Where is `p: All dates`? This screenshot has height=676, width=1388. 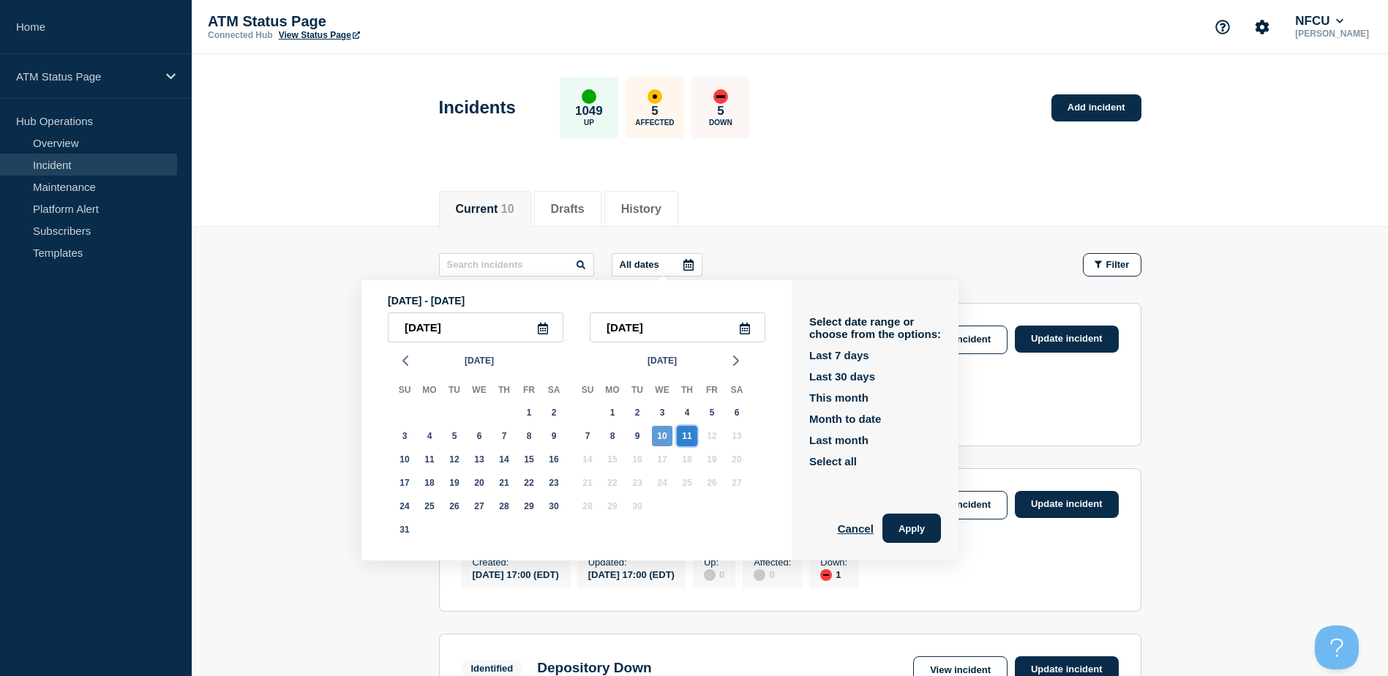
p: All dates is located at coordinates (640, 264).